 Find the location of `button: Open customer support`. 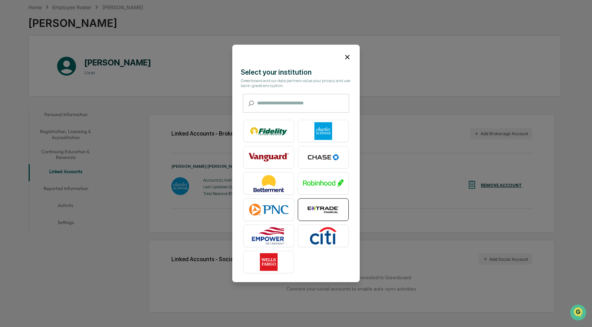

button: Open customer support is located at coordinates (9, 9).